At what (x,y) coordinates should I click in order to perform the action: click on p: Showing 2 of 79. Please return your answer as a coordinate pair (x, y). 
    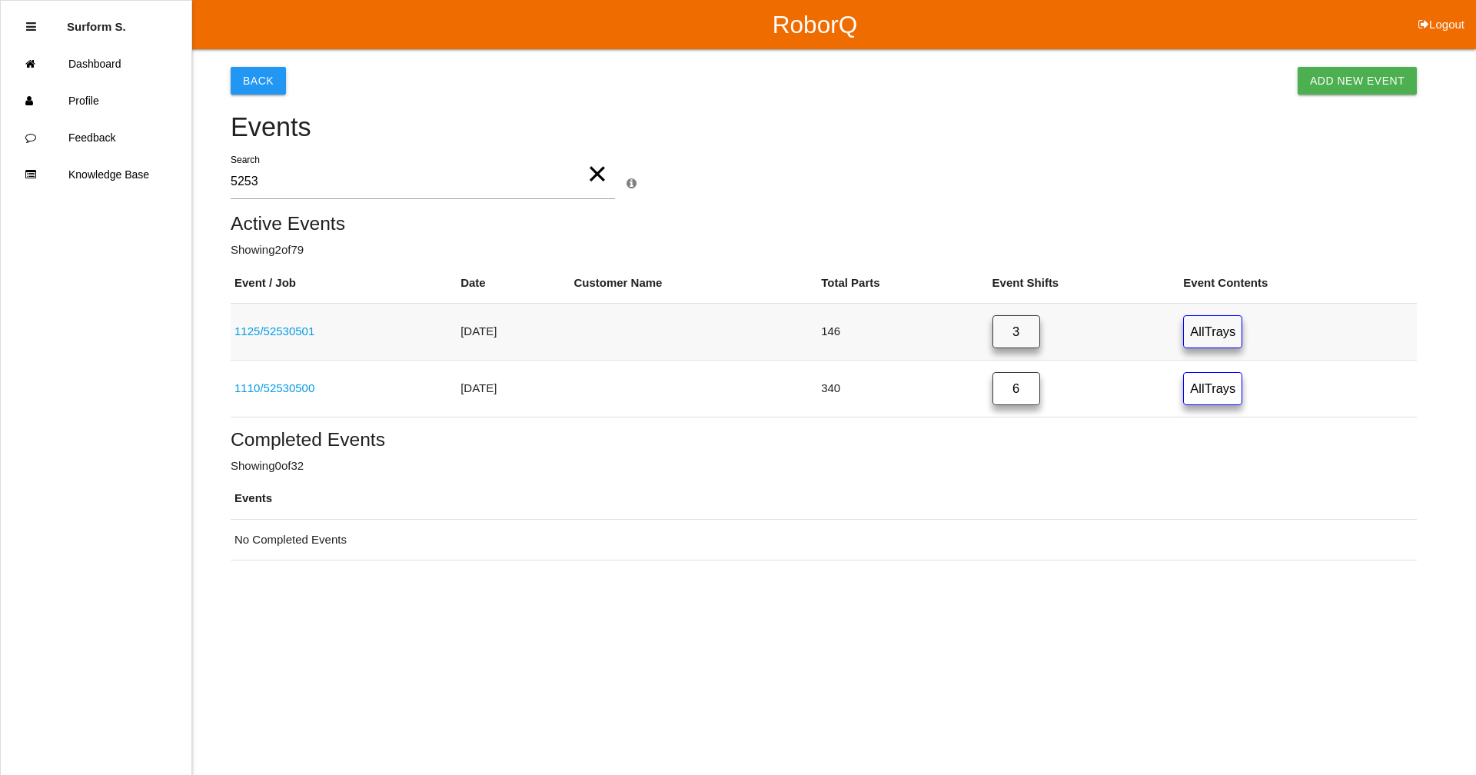
    Looking at the image, I should click on (823, 250).